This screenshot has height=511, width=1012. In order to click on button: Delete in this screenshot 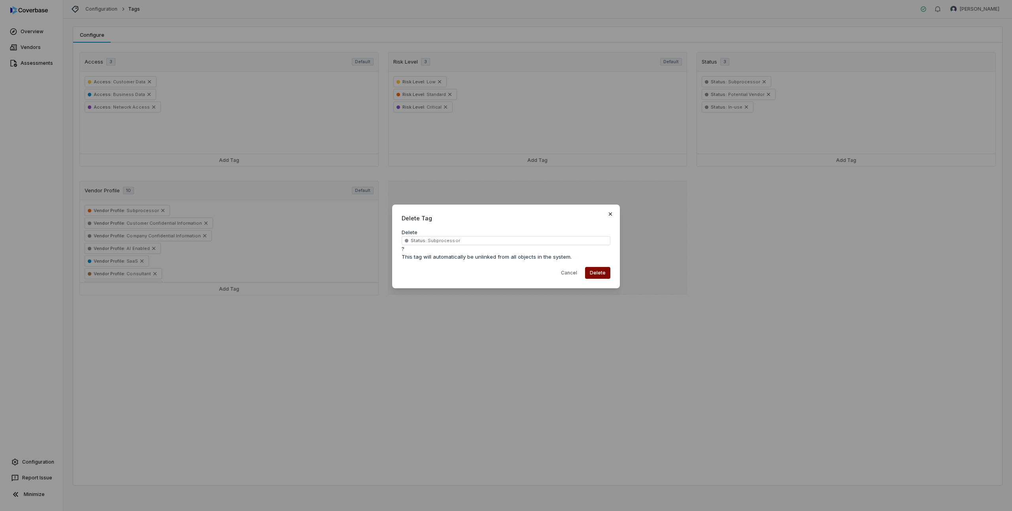, I will do `click(598, 273)`.